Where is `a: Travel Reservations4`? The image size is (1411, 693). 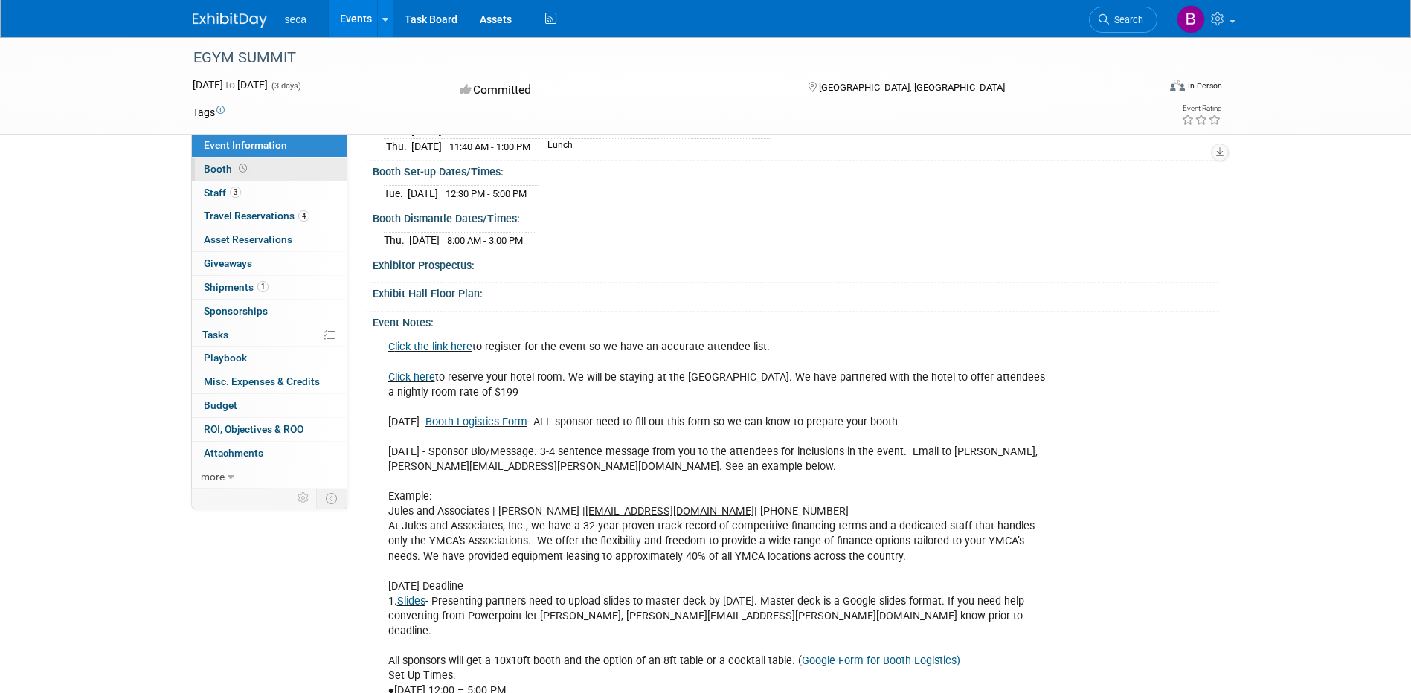
a: Travel Reservations4 is located at coordinates (269, 216).